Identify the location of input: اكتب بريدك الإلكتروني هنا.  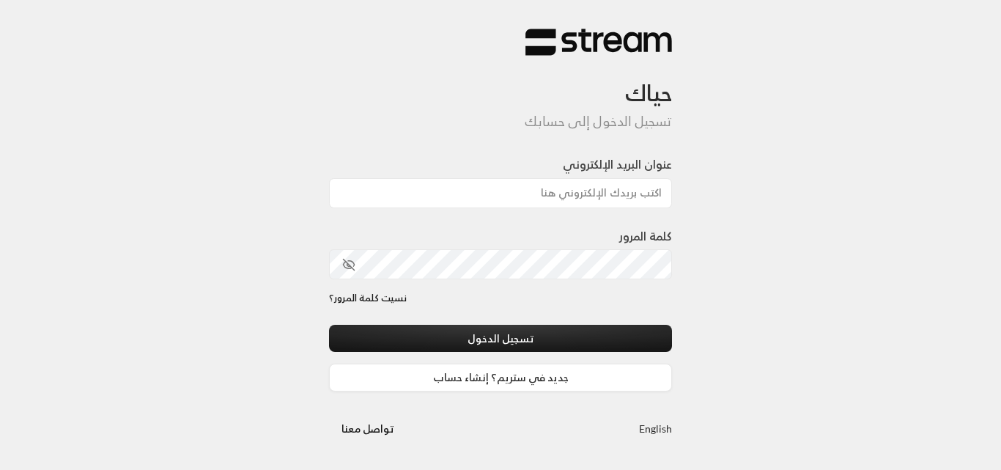
(501, 193).